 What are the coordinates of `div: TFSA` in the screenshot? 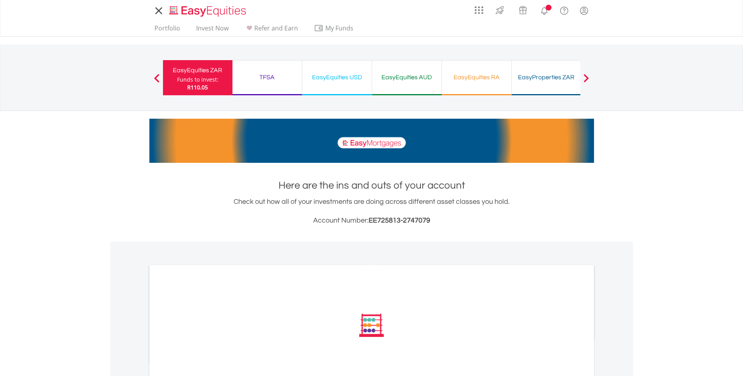 It's located at (267, 77).